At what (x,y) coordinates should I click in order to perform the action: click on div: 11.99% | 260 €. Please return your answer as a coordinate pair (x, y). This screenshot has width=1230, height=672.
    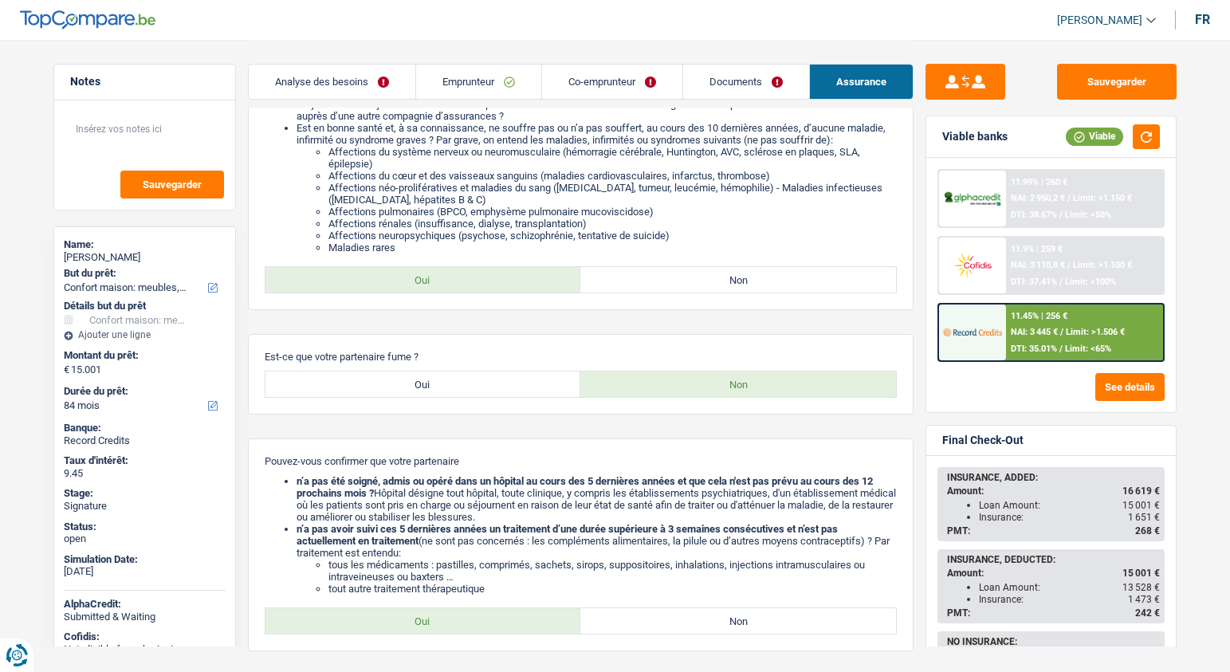
    Looking at the image, I should click on (1039, 182).